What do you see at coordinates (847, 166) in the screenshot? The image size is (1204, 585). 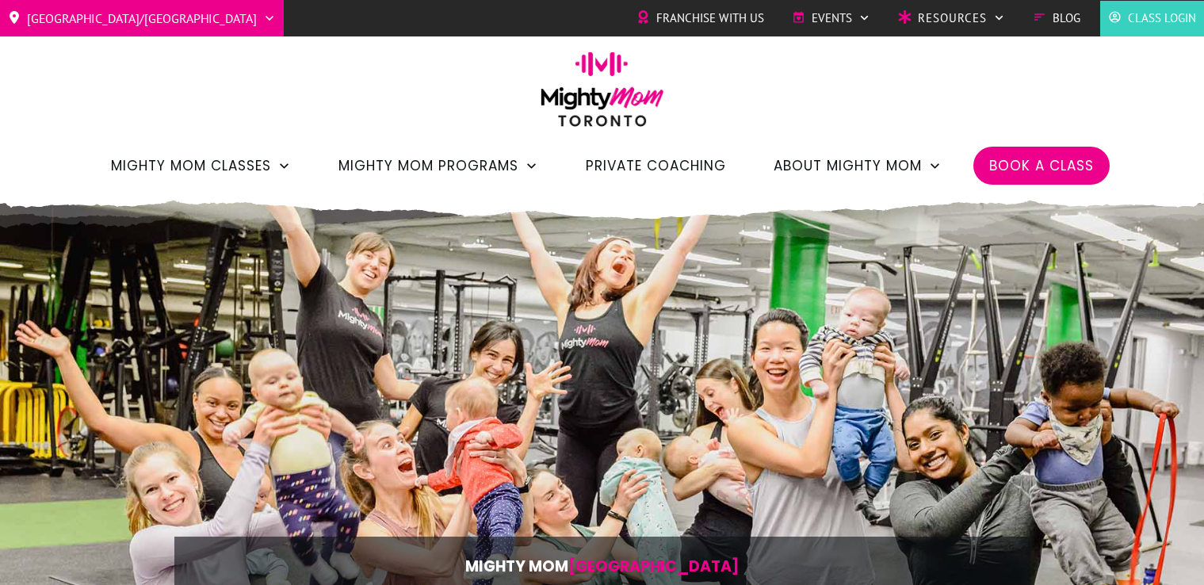 I see `span: About Mighty Mom` at bounding box center [847, 166].